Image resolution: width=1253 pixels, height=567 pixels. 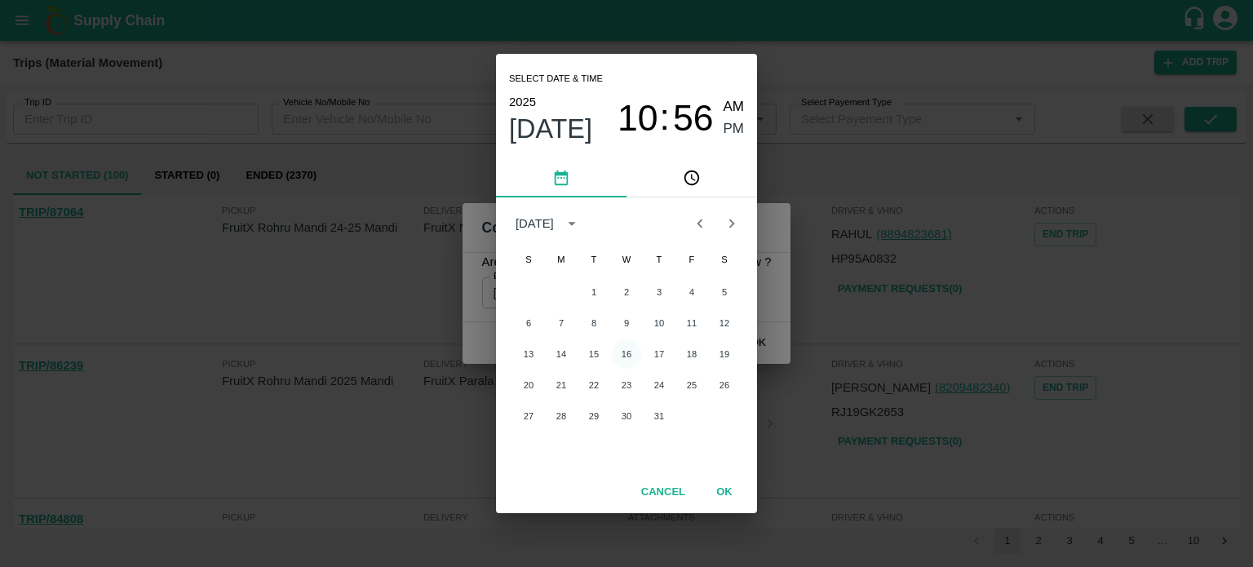 What do you see at coordinates (561, 416) in the screenshot?
I see `button: 28` at bounding box center [561, 416].